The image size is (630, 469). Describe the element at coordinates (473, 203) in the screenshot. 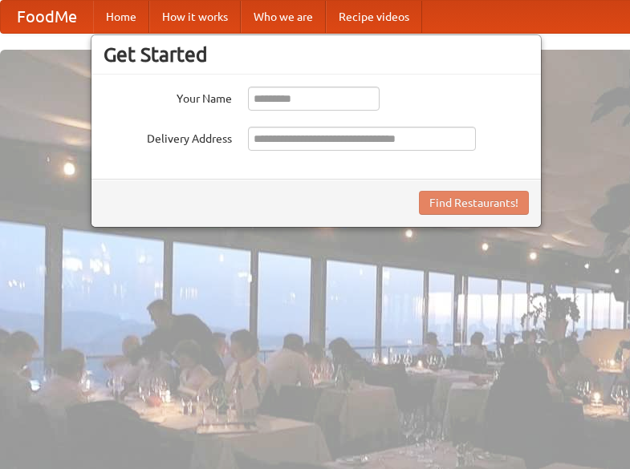

I see `button: Find Restaurants!` at that location.